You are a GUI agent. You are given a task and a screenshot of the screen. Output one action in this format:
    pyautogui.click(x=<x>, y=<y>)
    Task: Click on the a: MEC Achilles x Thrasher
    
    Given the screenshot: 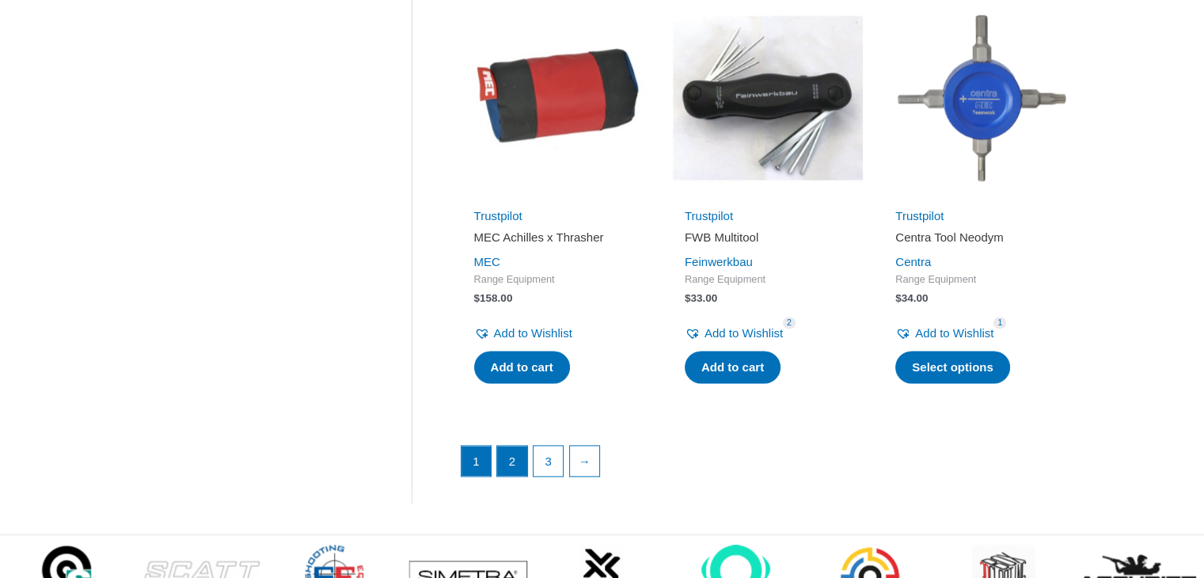 What is the action you would take?
    pyautogui.click(x=557, y=240)
    